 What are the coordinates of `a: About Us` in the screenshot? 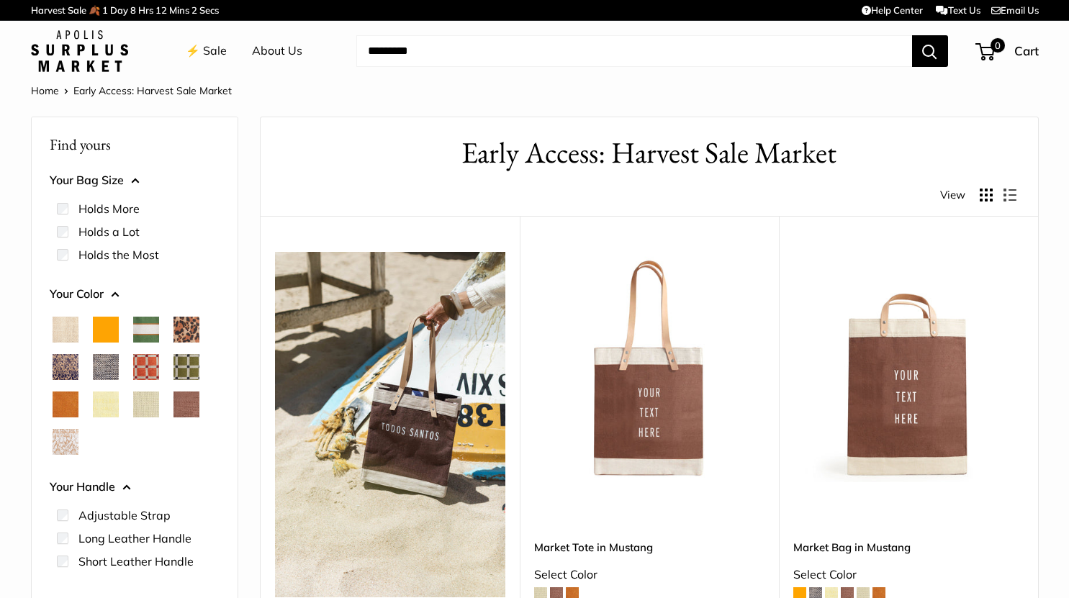 It's located at (277, 51).